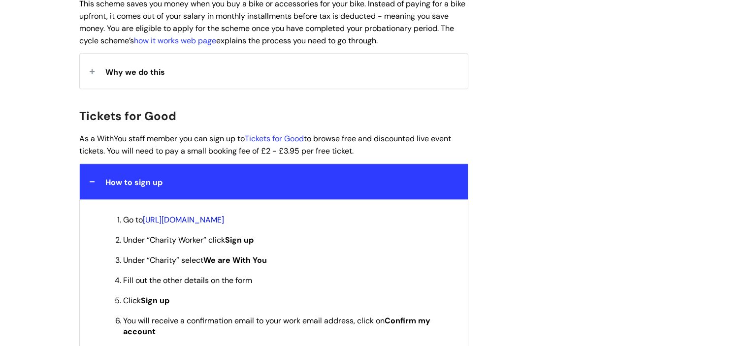 This screenshot has height=346, width=749. I want to click on strong: We are With You, so click(235, 260).